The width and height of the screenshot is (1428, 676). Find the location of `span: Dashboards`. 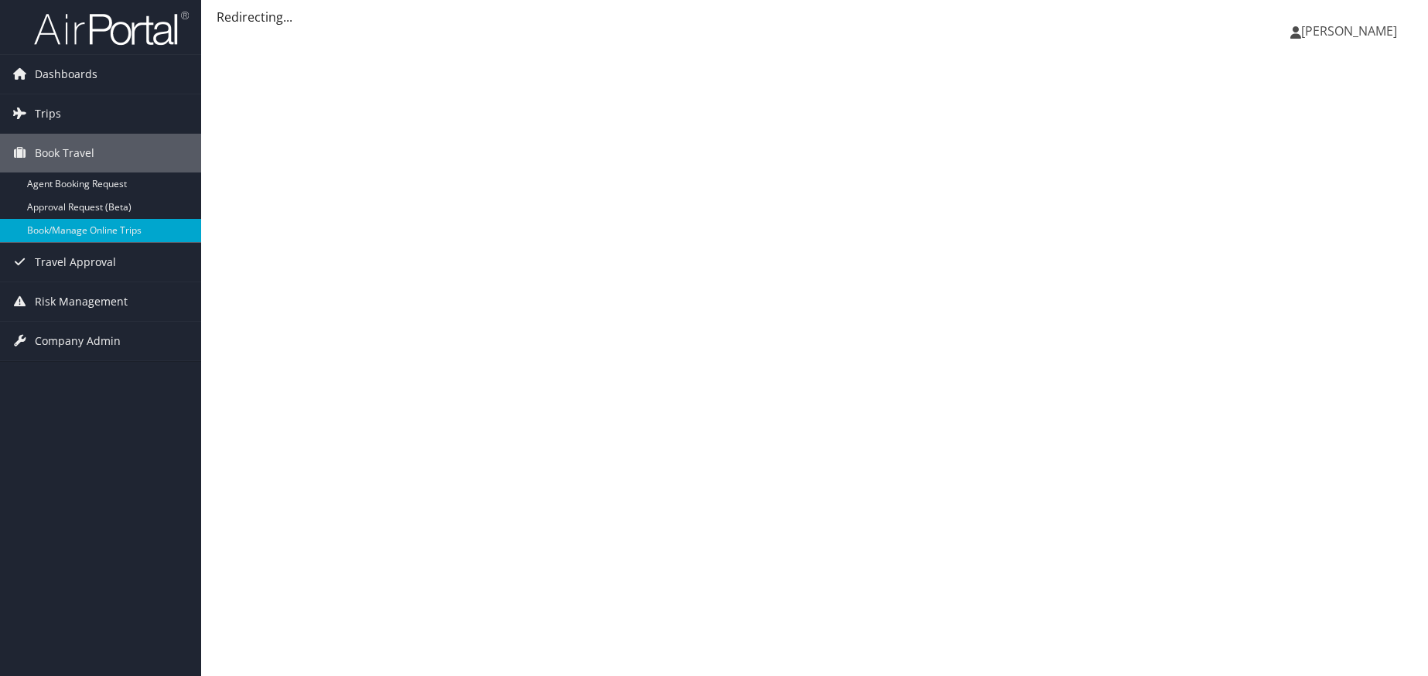

span: Dashboards is located at coordinates (66, 74).